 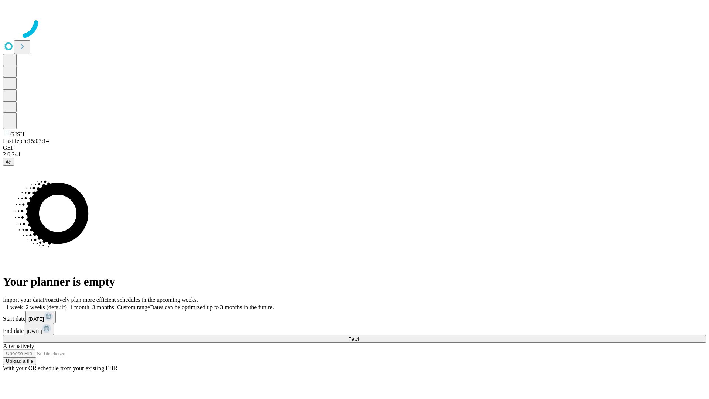 I want to click on button: Upload a file, so click(x=20, y=361).